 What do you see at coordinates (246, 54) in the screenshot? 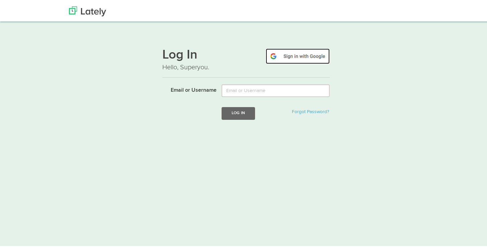
I see `h1: Log In` at bounding box center [246, 54].